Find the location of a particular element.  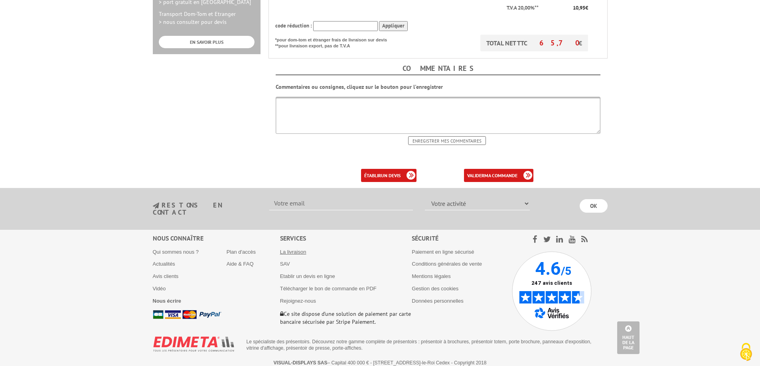

span: 10,95 is located at coordinates (579, 8).